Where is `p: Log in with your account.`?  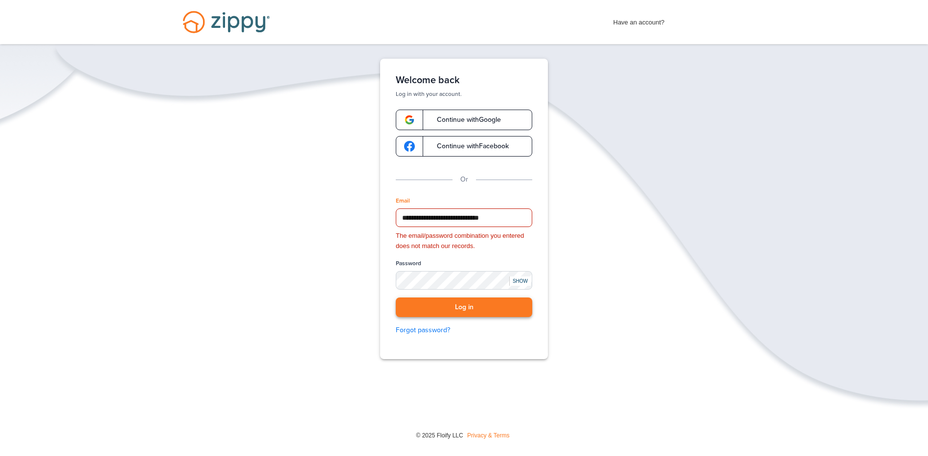
p: Log in with your account. is located at coordinates (464, 94).